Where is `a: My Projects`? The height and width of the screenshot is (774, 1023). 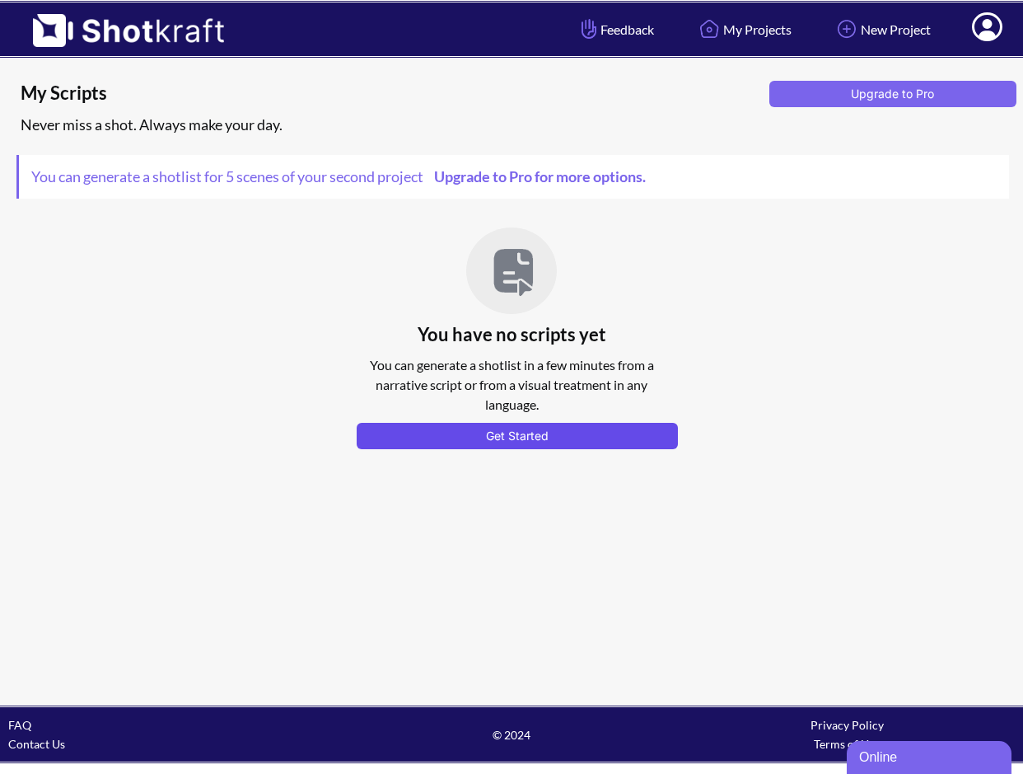 a: My Projects is located at coordinates (743, 29).